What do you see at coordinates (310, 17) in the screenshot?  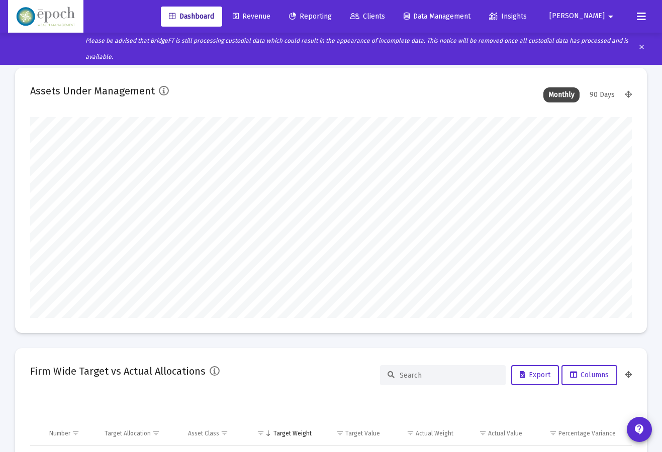 I see `a: Reporting` at bounding box center [310, 17].